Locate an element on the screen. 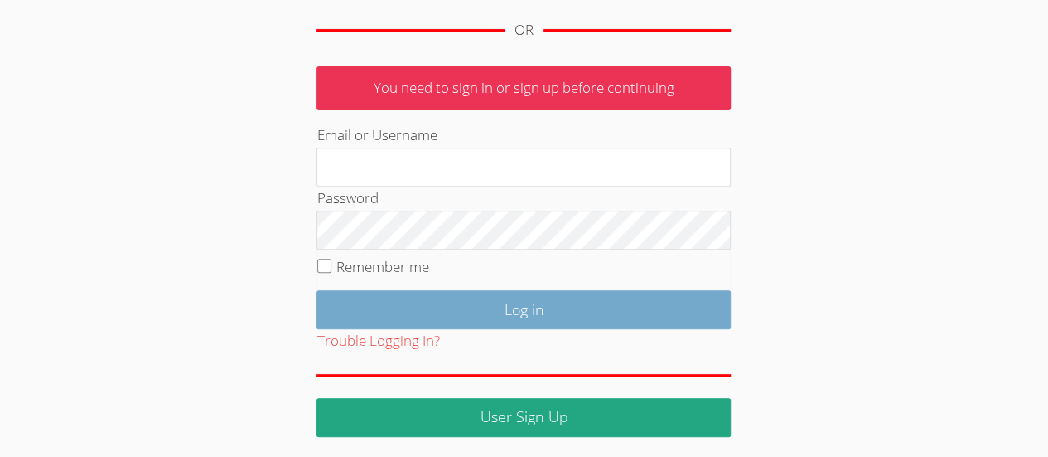 This screenshot has height=457, width=1048. input: Log in is located at coordinates (524, 309).